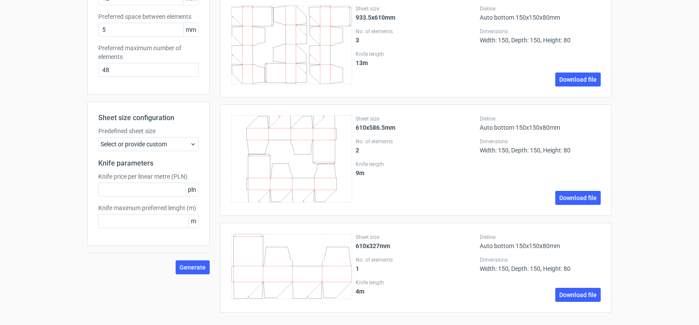 The width and height of the screenshot is (699, 325). Describe the element at coordinates (149, 208) in the screenshot. I see `label: Knife maximum preferred lenght (m)` at that location.